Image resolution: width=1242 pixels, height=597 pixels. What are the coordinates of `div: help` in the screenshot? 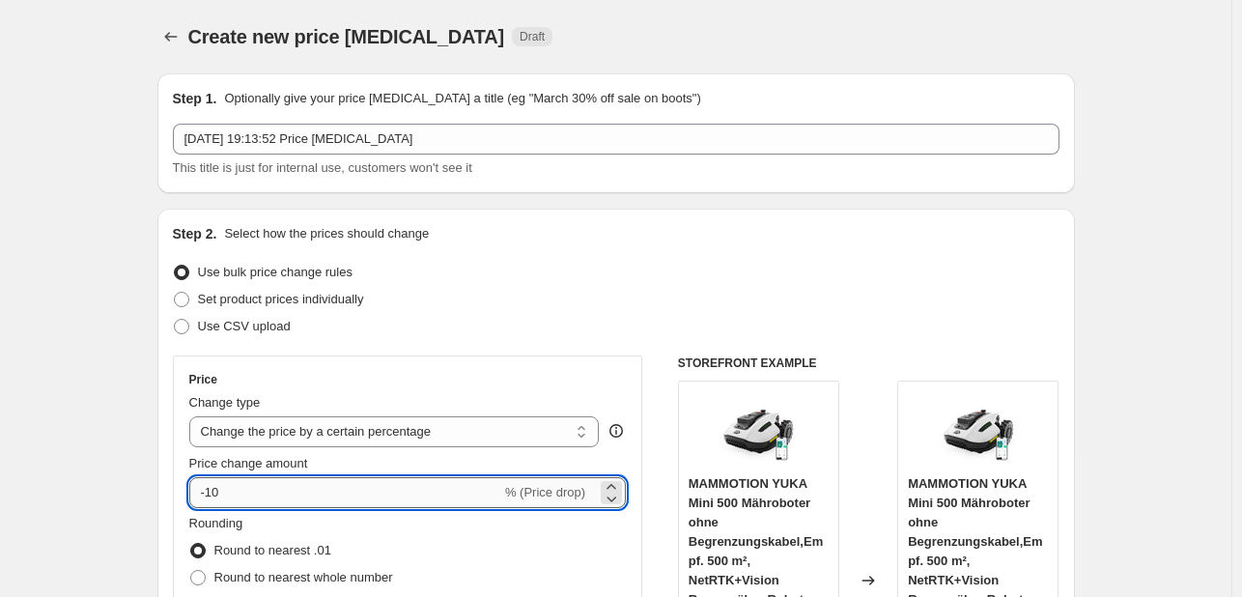 It's located at (616, 431).